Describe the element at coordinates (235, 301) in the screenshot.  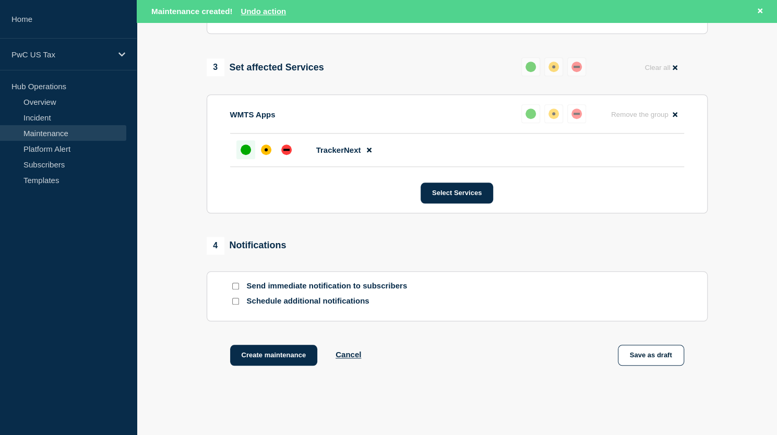
I see `input: Schedule additional notifications` at that location.